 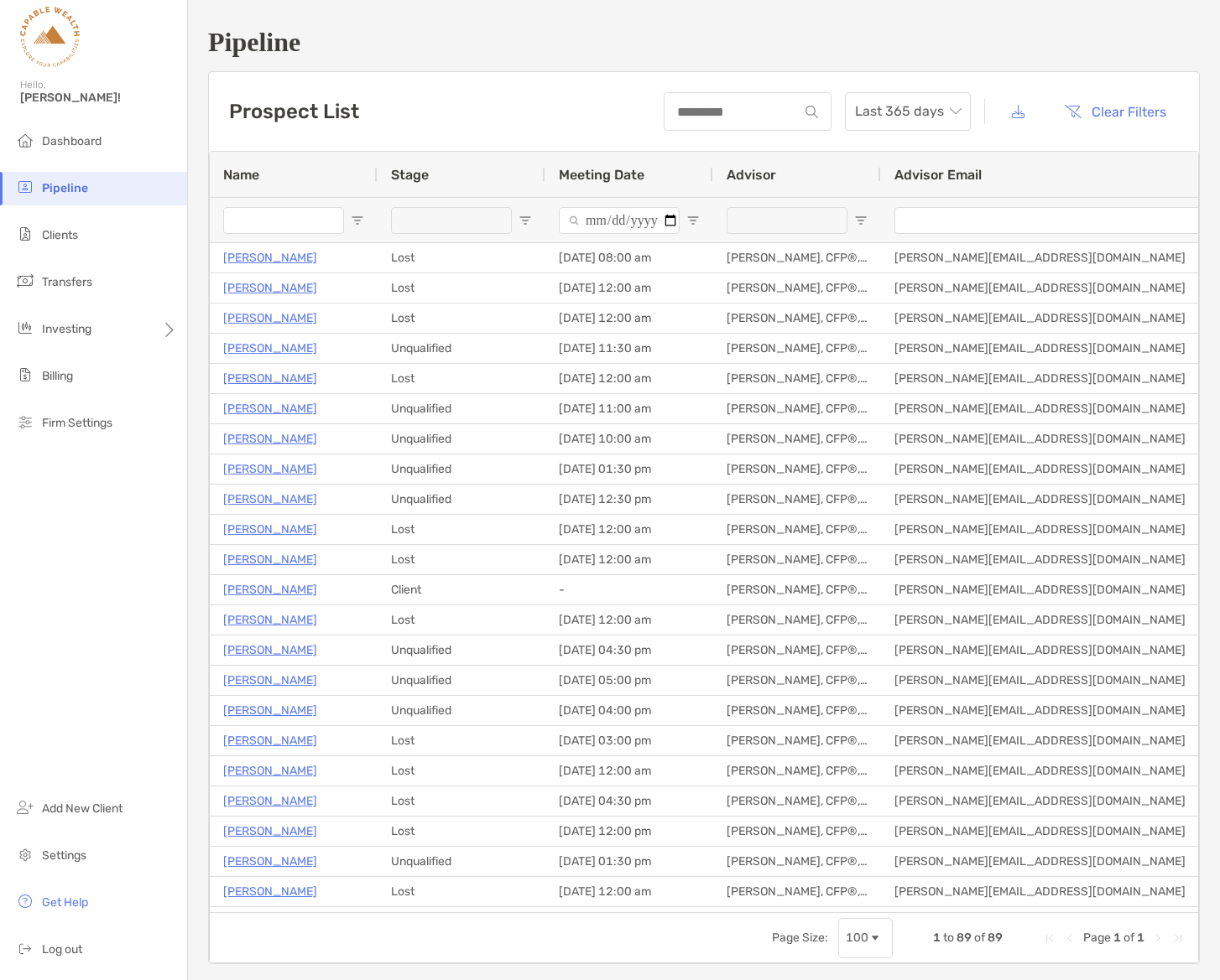 I want to click on img: billing icon, so click(x=25, y=375).